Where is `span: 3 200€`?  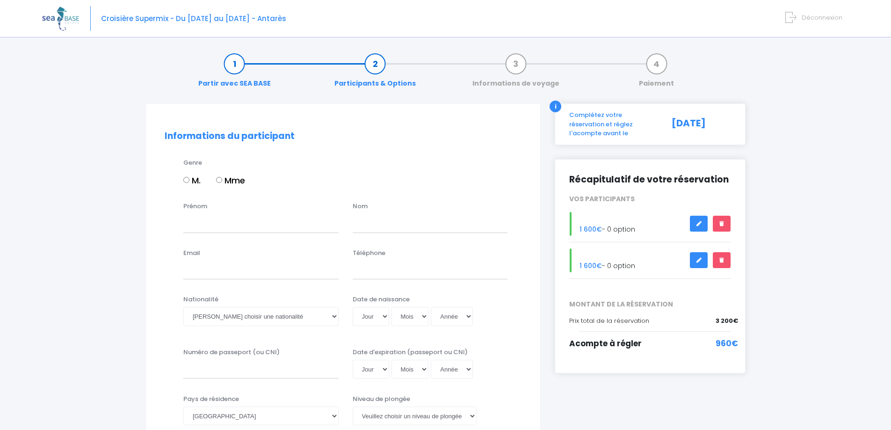
span: 3 200€ is located at coordinates (726, 321).